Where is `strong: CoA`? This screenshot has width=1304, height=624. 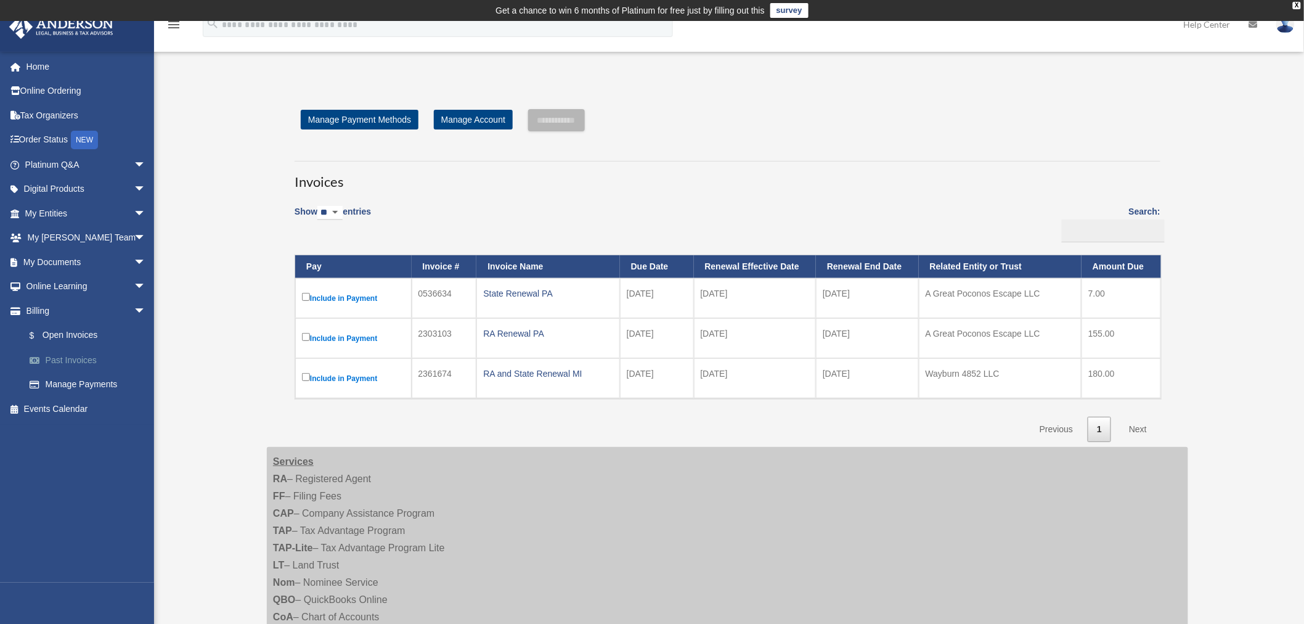
strong: CoA is located at coordinates (283, 616).